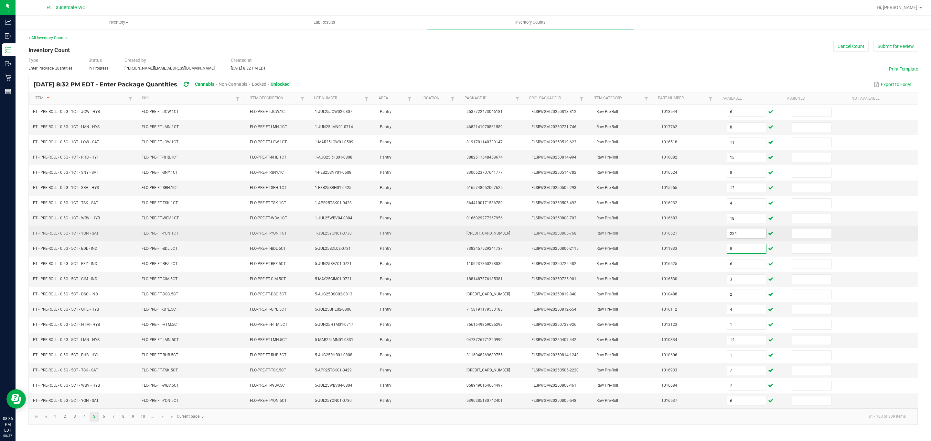 The height and width of the screenshot is (441, 931). I want to click on span: Inventory Counts, so click(531, 22).